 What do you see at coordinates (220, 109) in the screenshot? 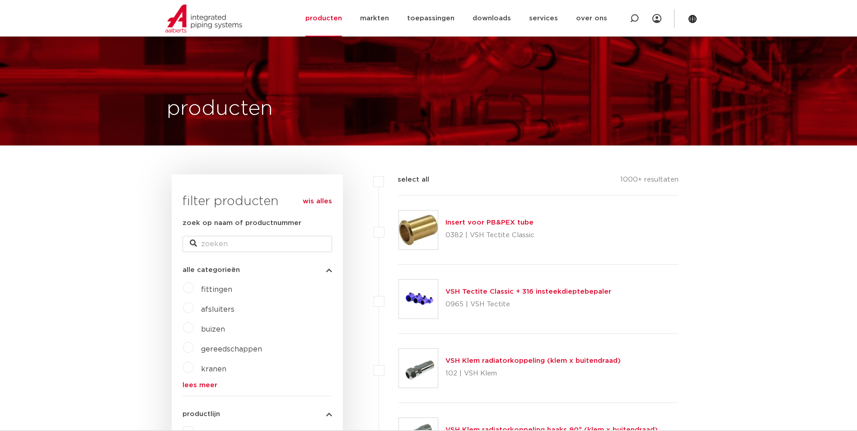
I see `h1: producten` at bounding box center [220, 109].